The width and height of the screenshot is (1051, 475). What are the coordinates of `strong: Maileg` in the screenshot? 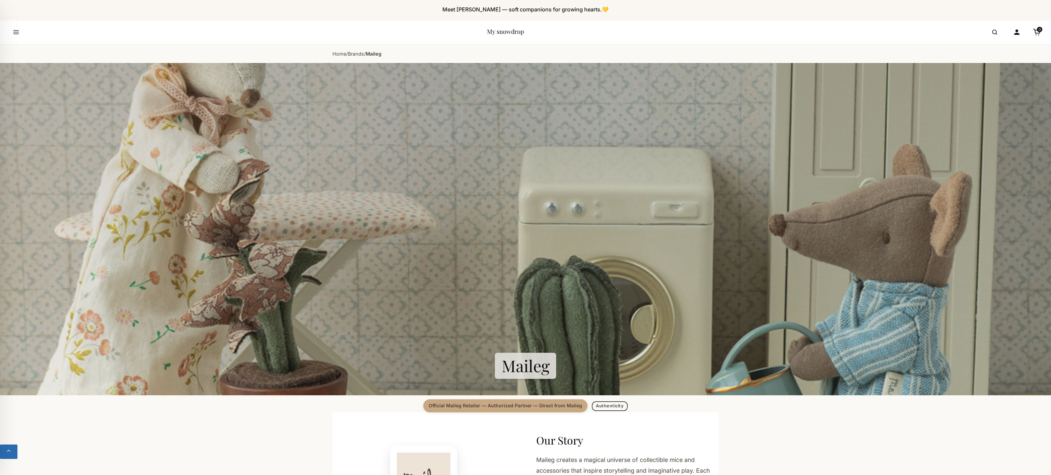 It's located at (373, 54).